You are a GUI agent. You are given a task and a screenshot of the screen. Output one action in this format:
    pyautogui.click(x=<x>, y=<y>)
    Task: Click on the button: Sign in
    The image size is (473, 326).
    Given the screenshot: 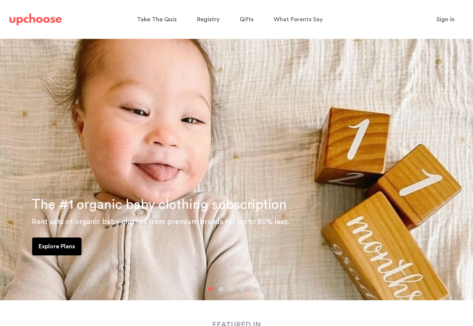 What is the action you would take?
    pyautogui.click(x=445, y=19)
    